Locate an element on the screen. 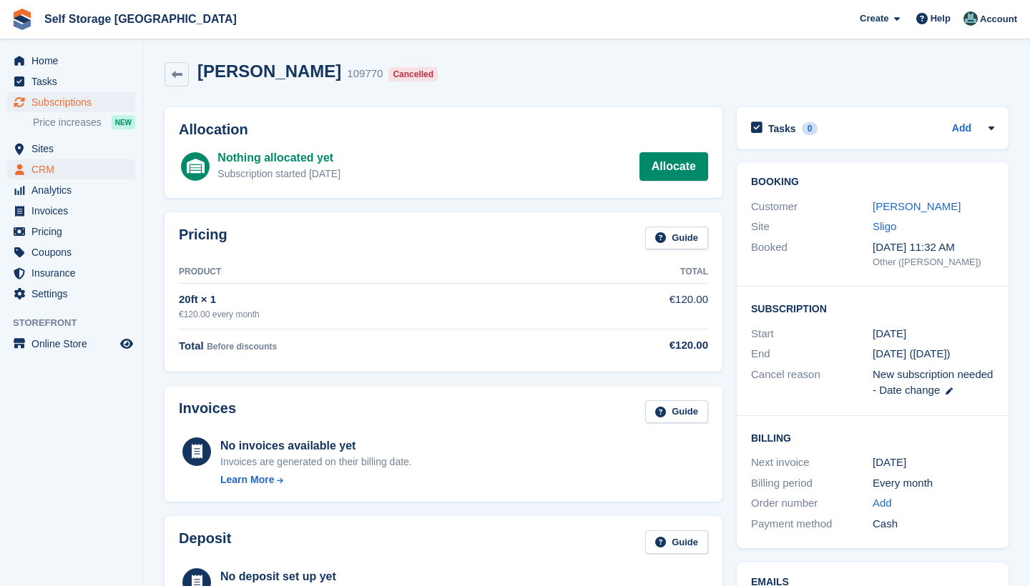  div: Booked is located at coordinates (812, 255).